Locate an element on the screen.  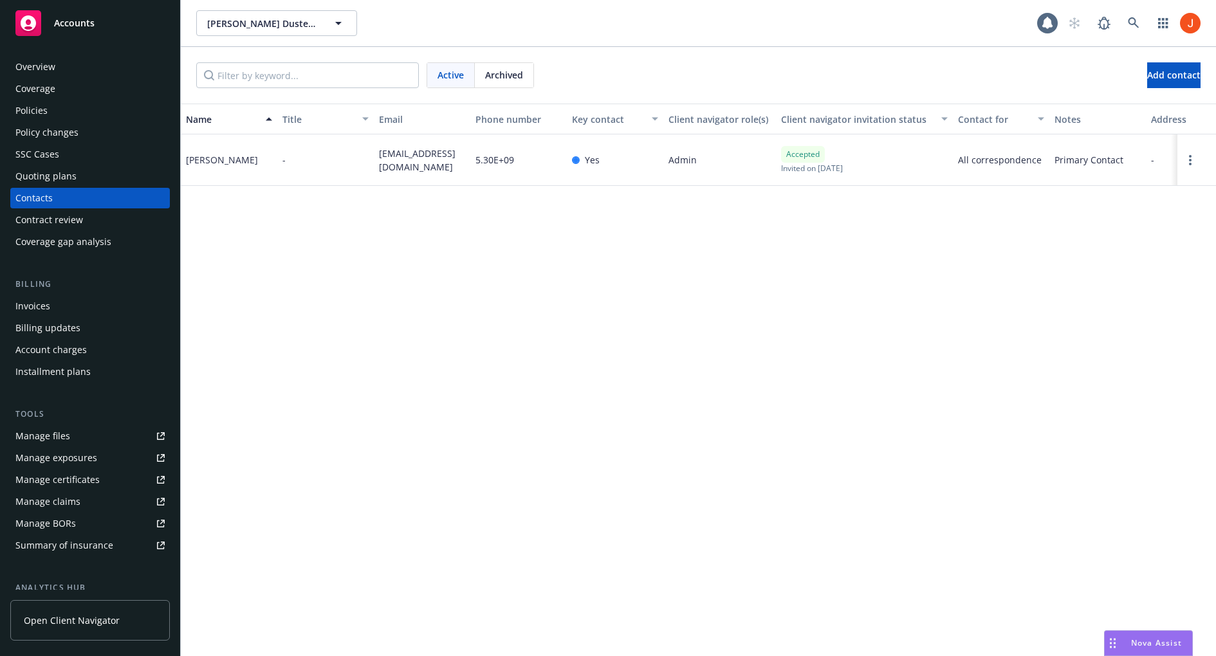
div: Manage certificates is located at coordinates (57, 480).